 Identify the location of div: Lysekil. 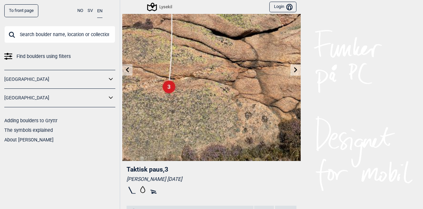
(160, 7).